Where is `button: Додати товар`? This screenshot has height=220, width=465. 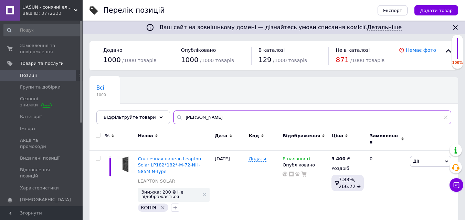 button: Додати товар is located at coordinates (436, 10).